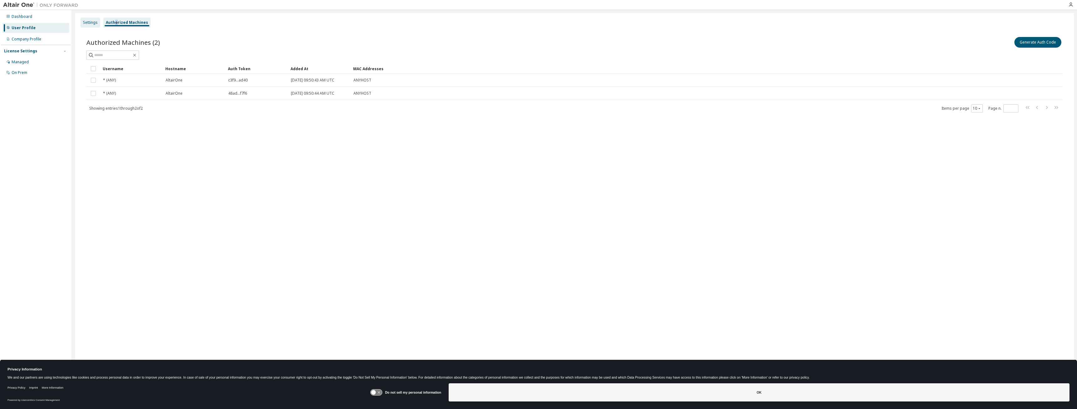 This screenshot has width=1077, height=409. What do you see at coordinates (962, 108) in the screenshot?
I see `span: Items per page` at bounding box center [962, 108].